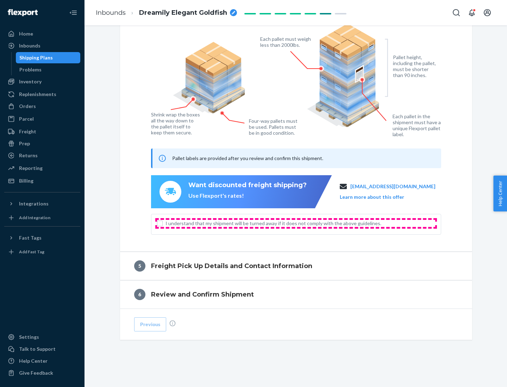  I want to click on a: Talk to Support, so click(42, 349).